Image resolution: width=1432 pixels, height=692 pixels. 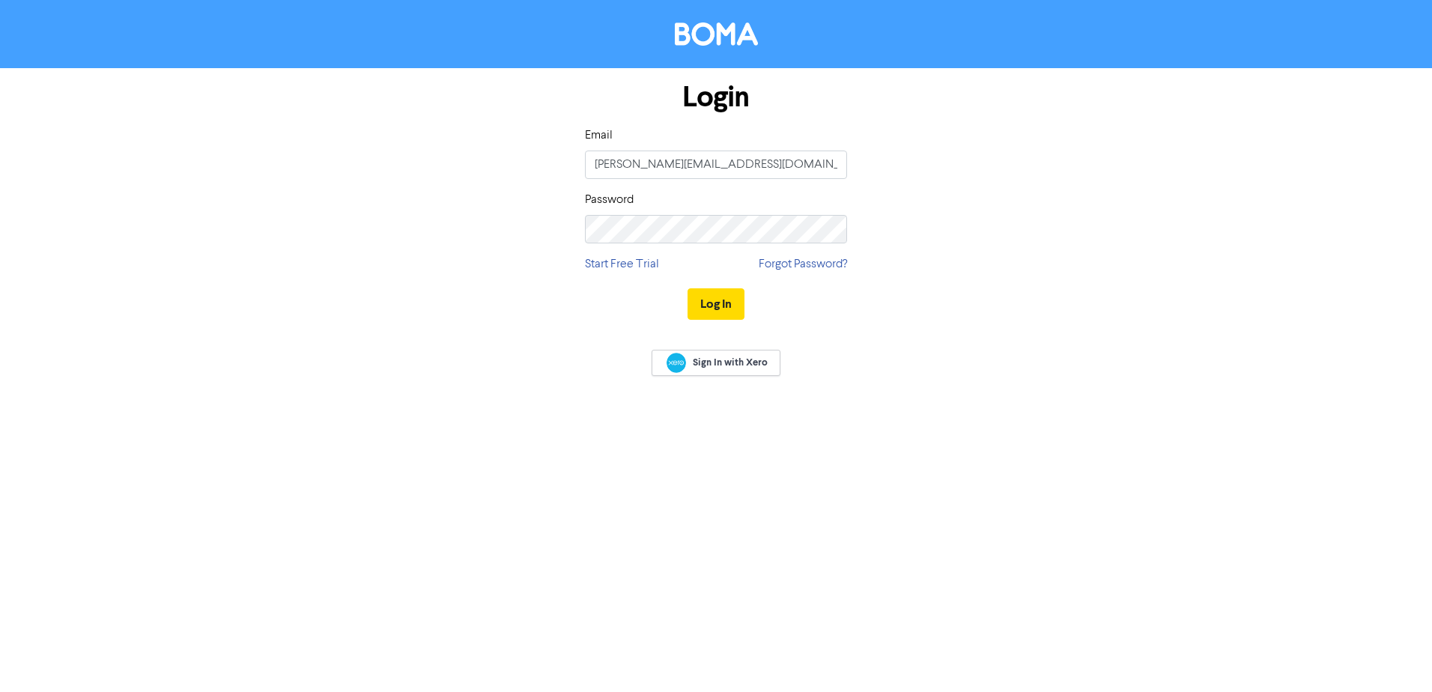 I want to click on label: Password, so click(x=609, y=200).